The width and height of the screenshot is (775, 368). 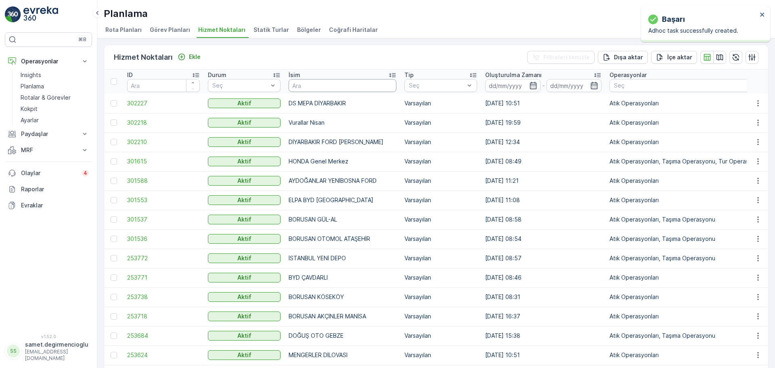 I want to click on p: BORUSAN KÖSEKÖY, so click(x=342, y=297).